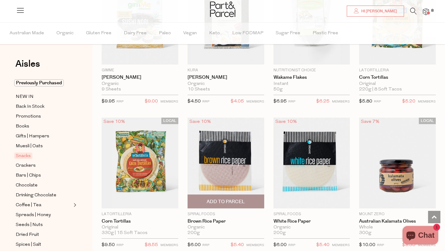 The image size is (445, 251). What do you see at coordinates (140, 70) in the screenshot?
I see `p: Gimme` at bounding box center [140, 70].